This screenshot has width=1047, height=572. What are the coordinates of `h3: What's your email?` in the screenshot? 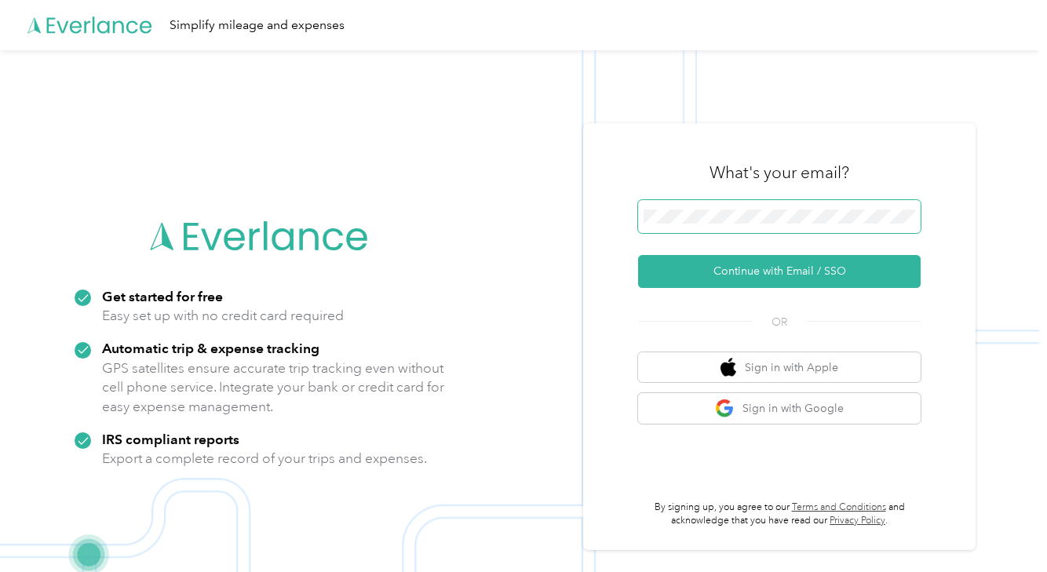 It's located at (780, 173).